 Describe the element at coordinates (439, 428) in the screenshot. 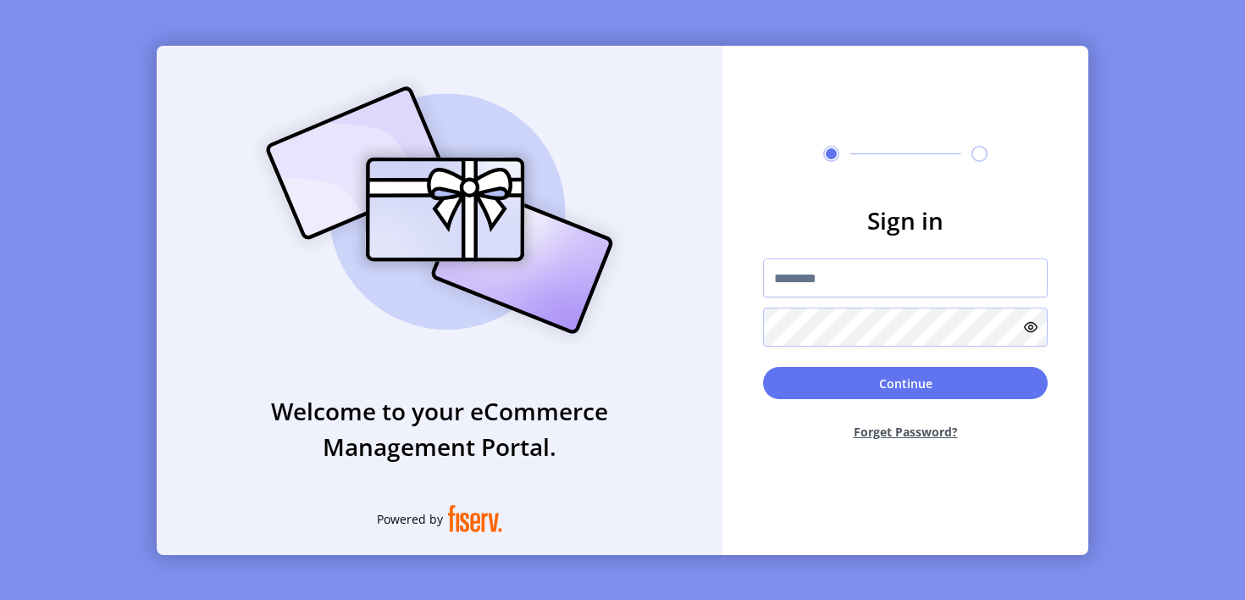

I see `h3: Welcome to your eCommerce Management Portal.` at that location.